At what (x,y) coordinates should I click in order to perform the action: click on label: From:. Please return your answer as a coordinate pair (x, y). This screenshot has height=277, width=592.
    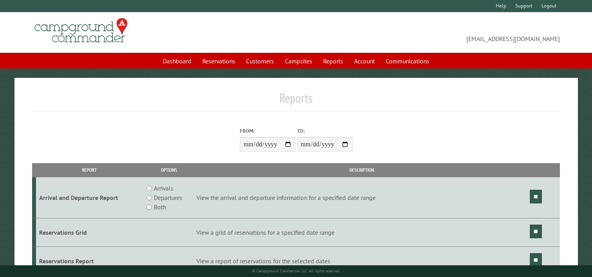
    Looking at the image, I should click on (268, 131).